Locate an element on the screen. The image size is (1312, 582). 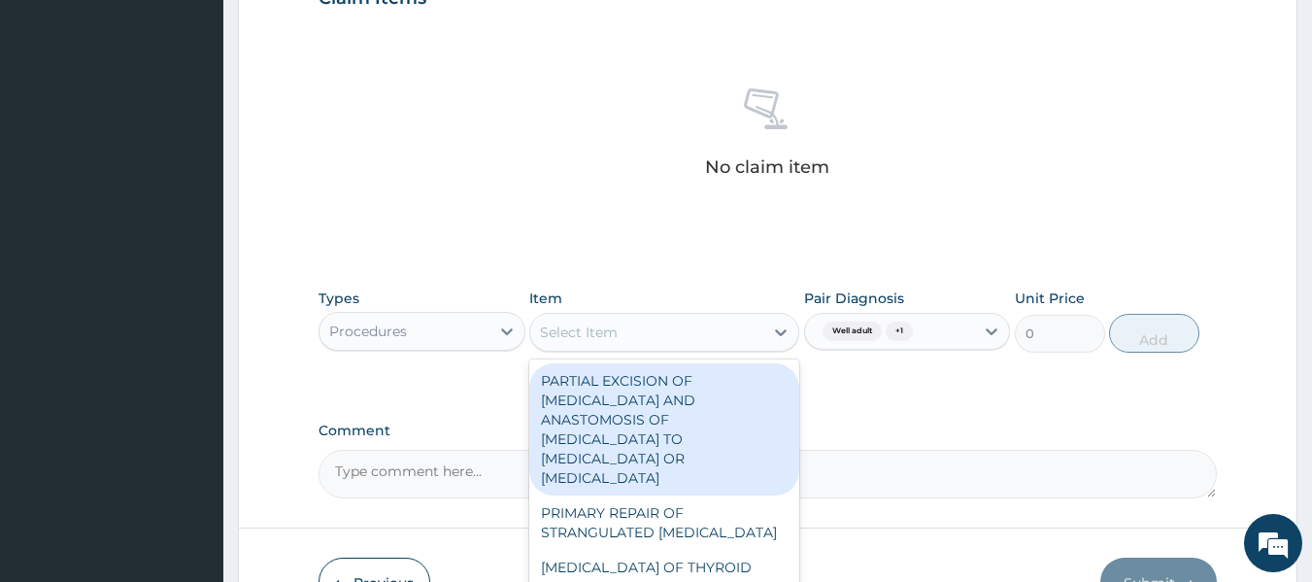
span: + 1 is located at coordinates (899, 331).